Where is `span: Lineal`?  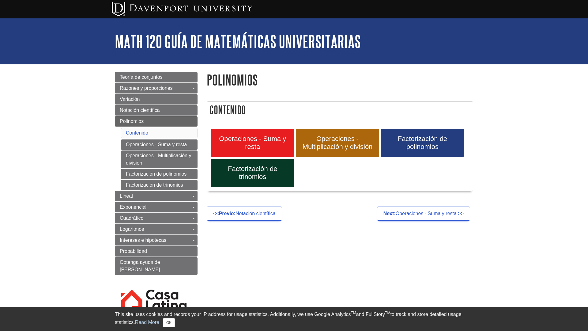
span: Lineal is located at coordinates (126, 196).